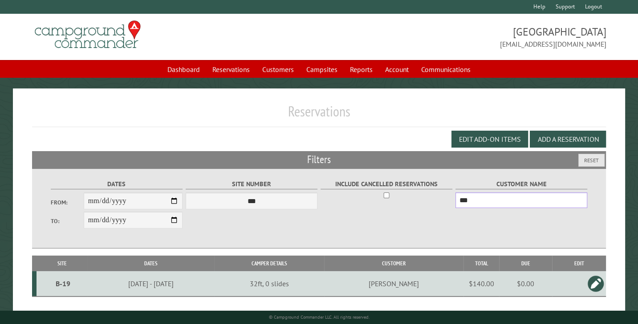 This screenshot has height=324, width=638. What do you see at coordinates (62, 263) in the screenshot?
I see `th: Site` at bounding box center [62, 263].